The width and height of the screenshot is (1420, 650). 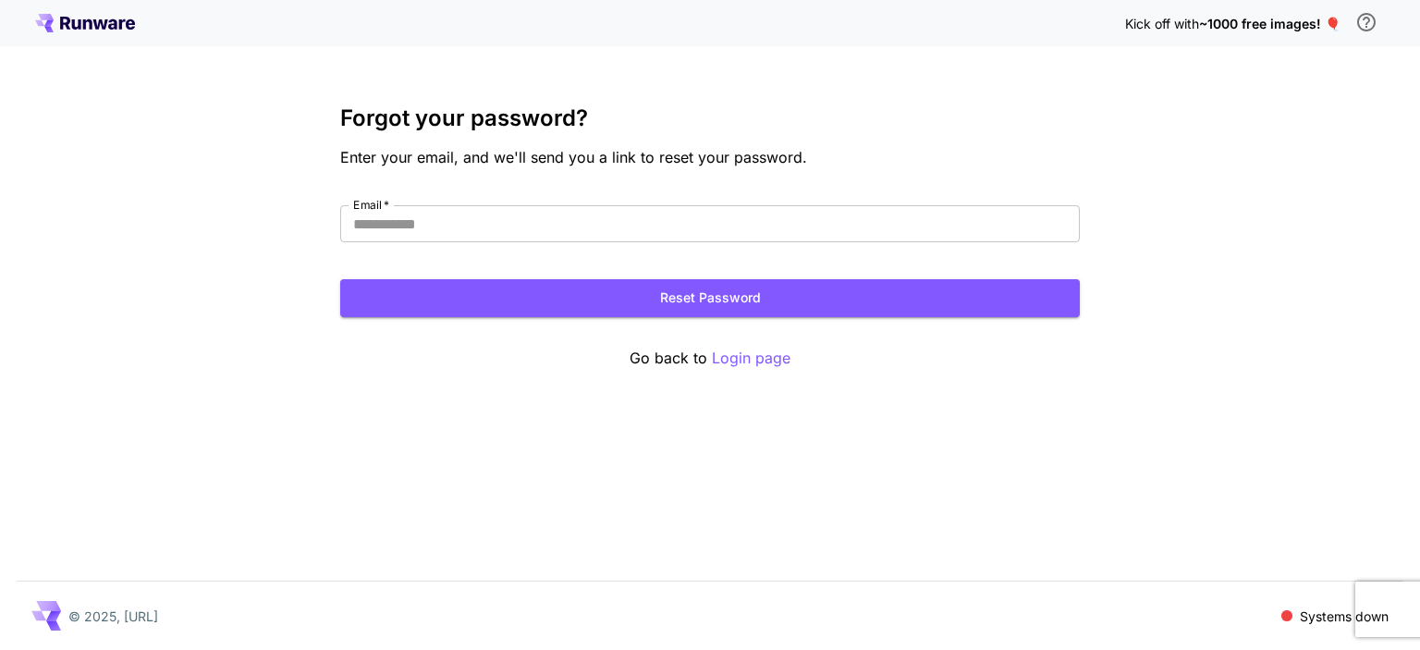 What do you see at coordinates (1366, 22) in the screenshot?
I see `button: In order to qualify for free credit, you need to sign up with a business email address and click ...` at bounding box center [1366, 22].